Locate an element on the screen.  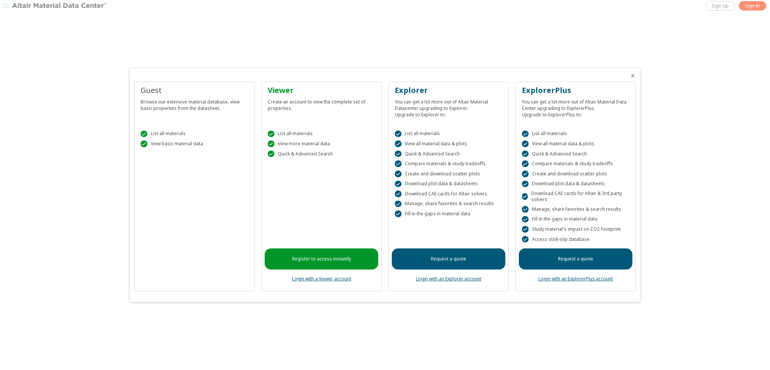
div: You can get a lot more out of Altair Material Data Center upgrading to ExplorerPlus. Upgrade to E... is located at coordinates (576, 106).